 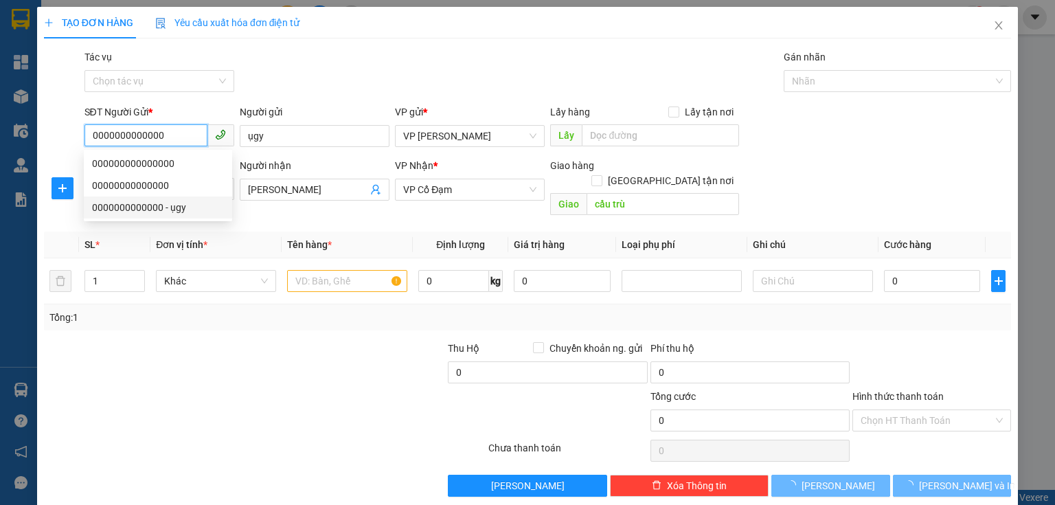 What do you see at coordinates (657, 486) in the screenshot?
I see `span: delete` at bounding box center [657, 486].